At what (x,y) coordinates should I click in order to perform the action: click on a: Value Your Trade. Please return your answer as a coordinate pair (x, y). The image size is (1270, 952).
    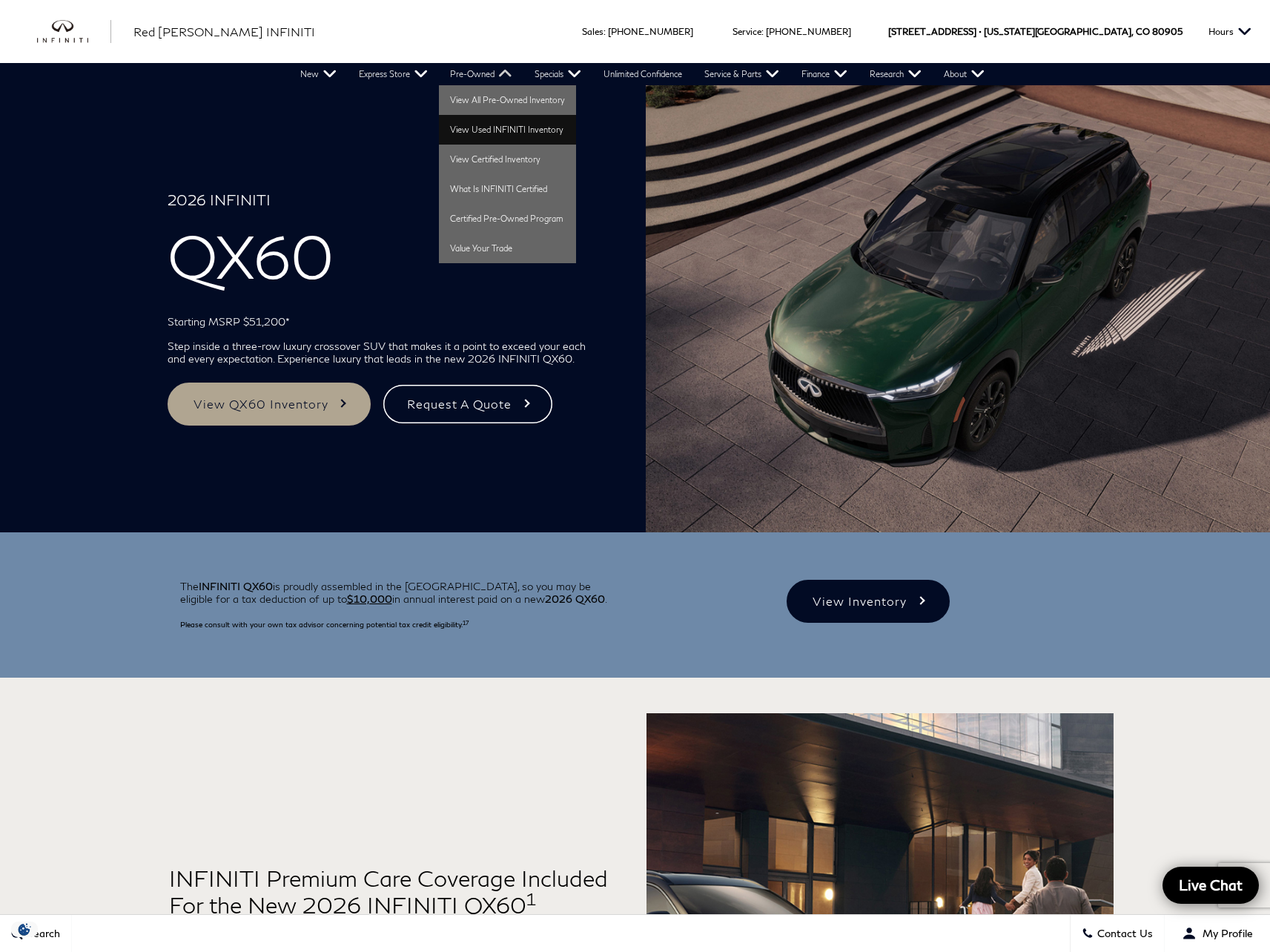
    Looking at the image, I should click on (507, 249).